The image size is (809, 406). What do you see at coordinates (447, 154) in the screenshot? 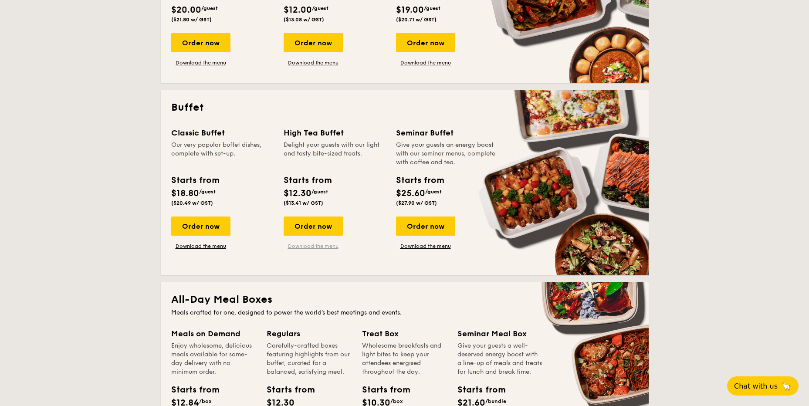
I see `div: Give your guests an energy boost with our seminar menus, complete with coffee and tea.` at bounding box center [447, 154].